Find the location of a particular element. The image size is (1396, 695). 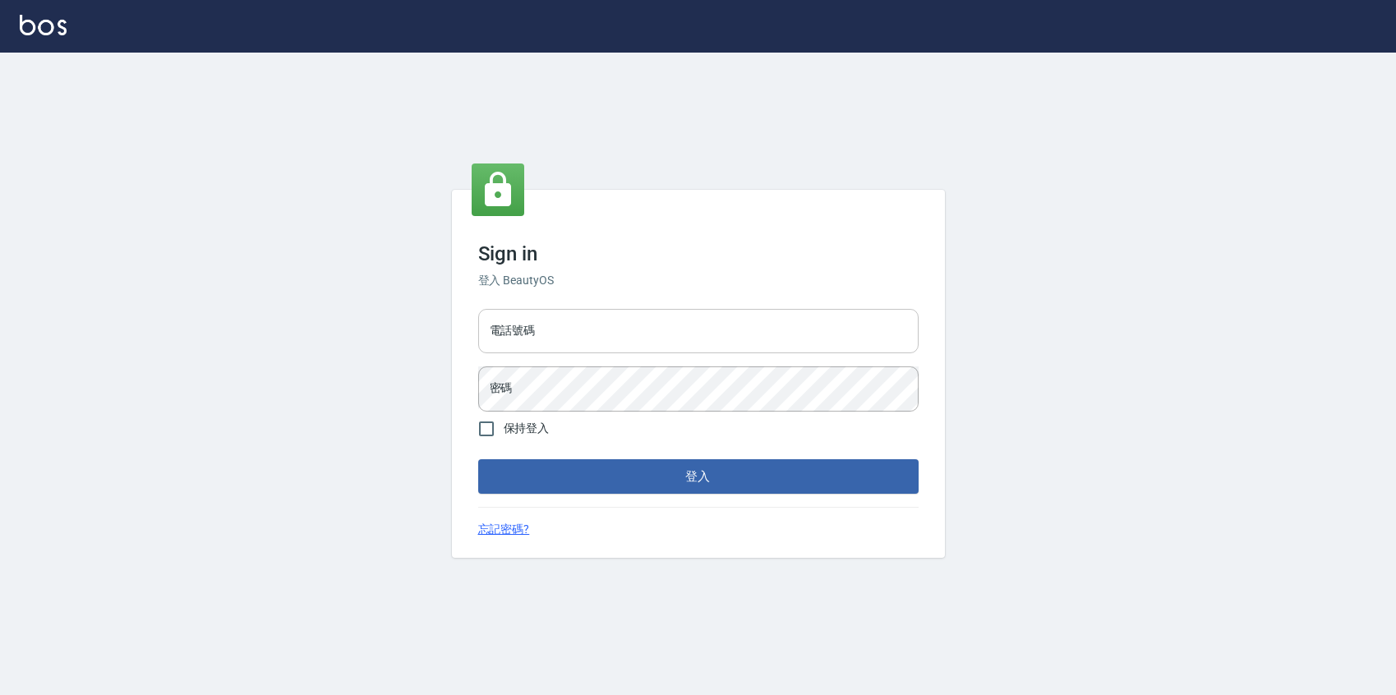

h3: Sign in is located at coordinates (699, 254).